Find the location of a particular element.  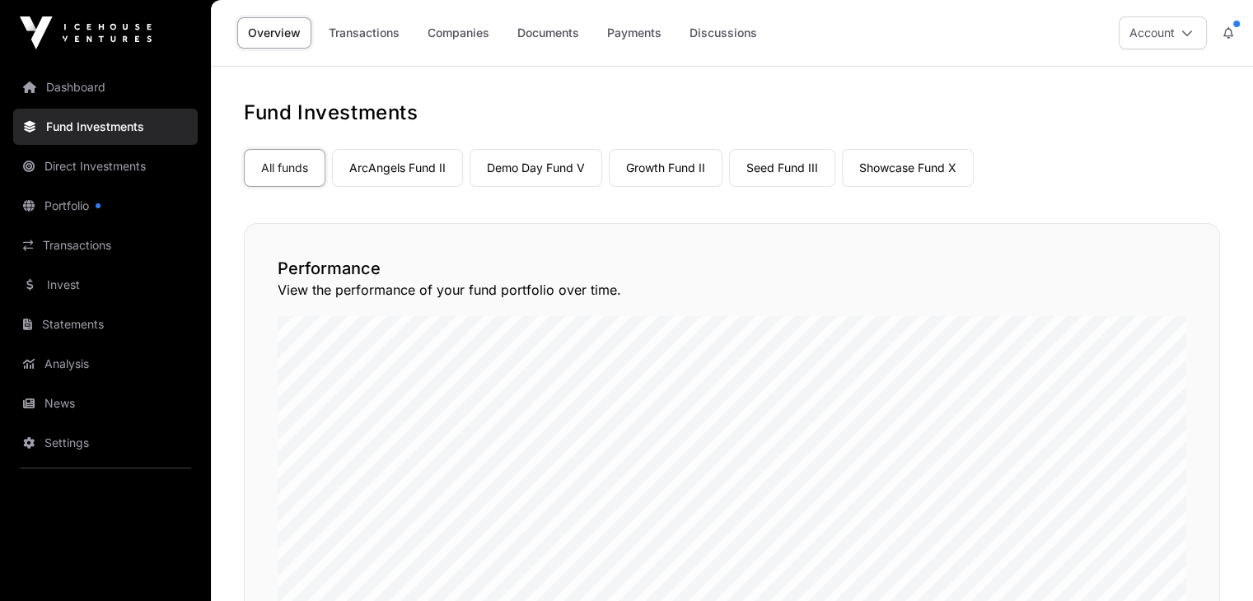

a: Documents is located at coordinates (548, 33).